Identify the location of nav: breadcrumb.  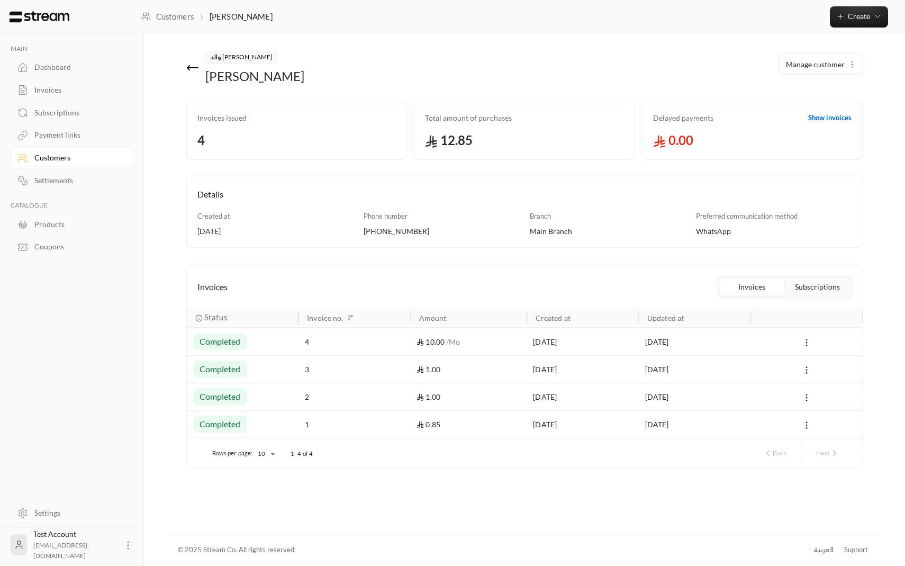
(207, 16).